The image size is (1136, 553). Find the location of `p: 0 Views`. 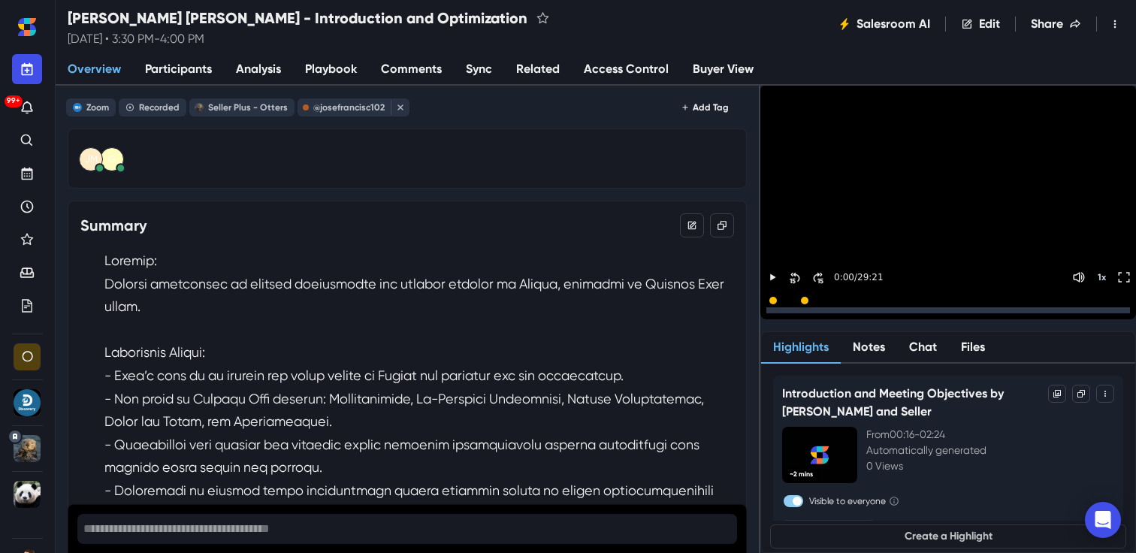

p: 0 Views is located at coordinates (990, 466).